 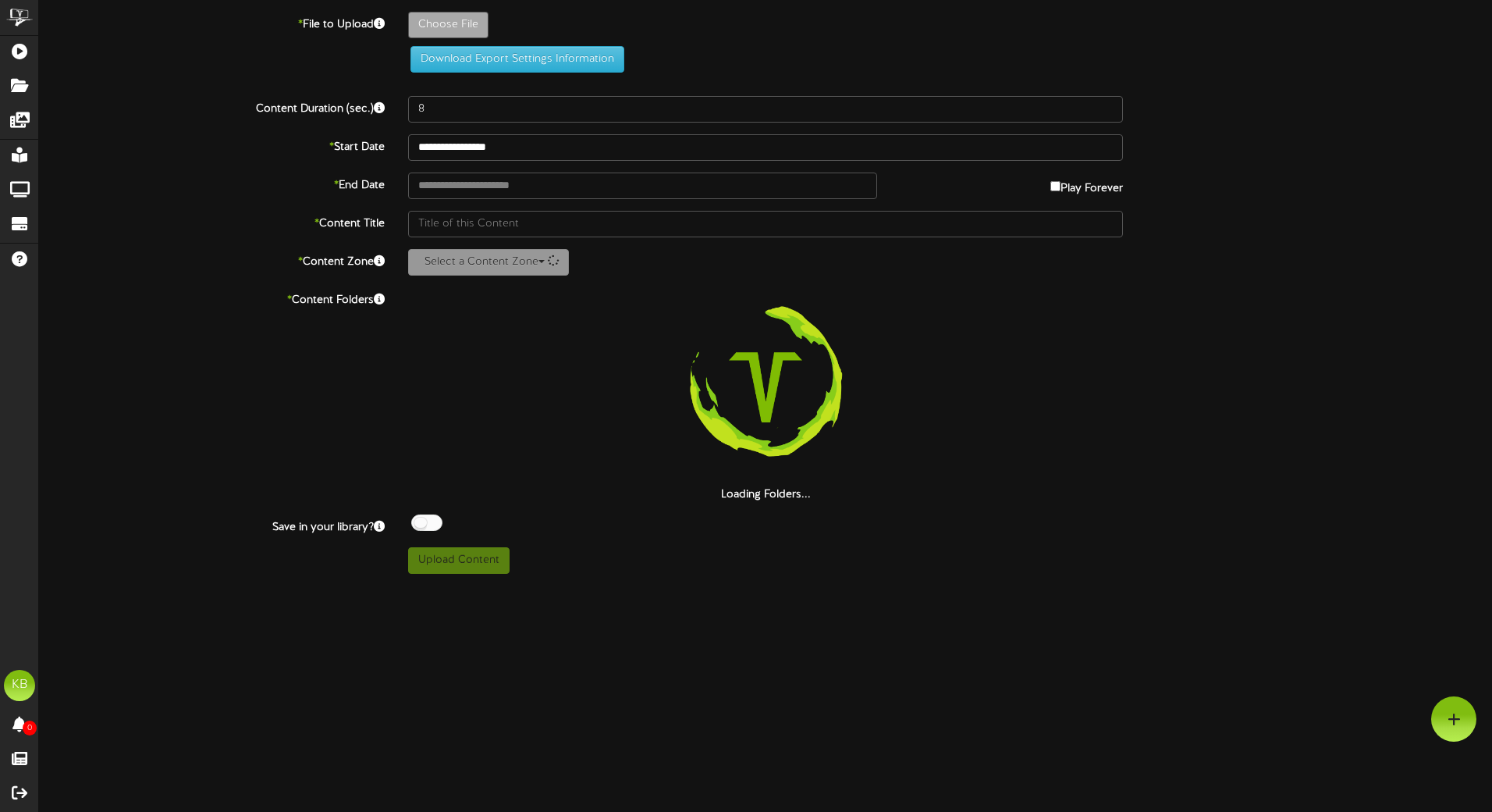 What do you see at coordinates (211, 183) in the screenshot?
I see `label: End Date` at bounding box center [211, 183].